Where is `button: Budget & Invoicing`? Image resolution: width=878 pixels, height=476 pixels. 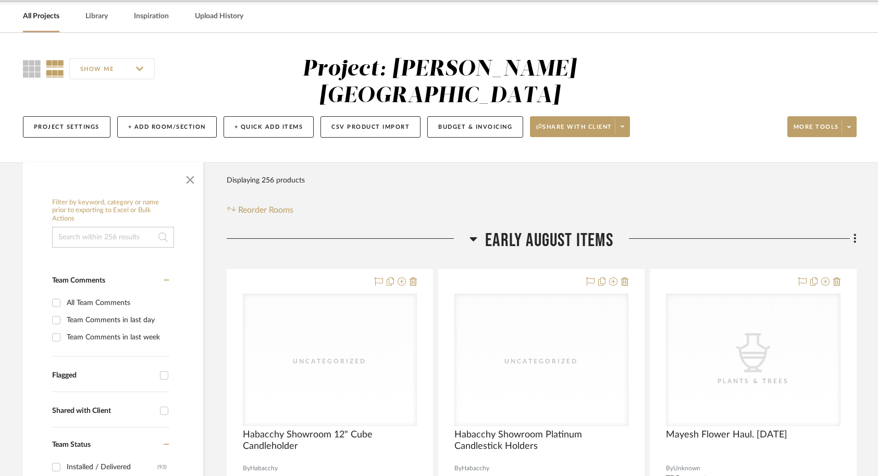
button: Budget & Invoicing is located at coordinates (475, 127).